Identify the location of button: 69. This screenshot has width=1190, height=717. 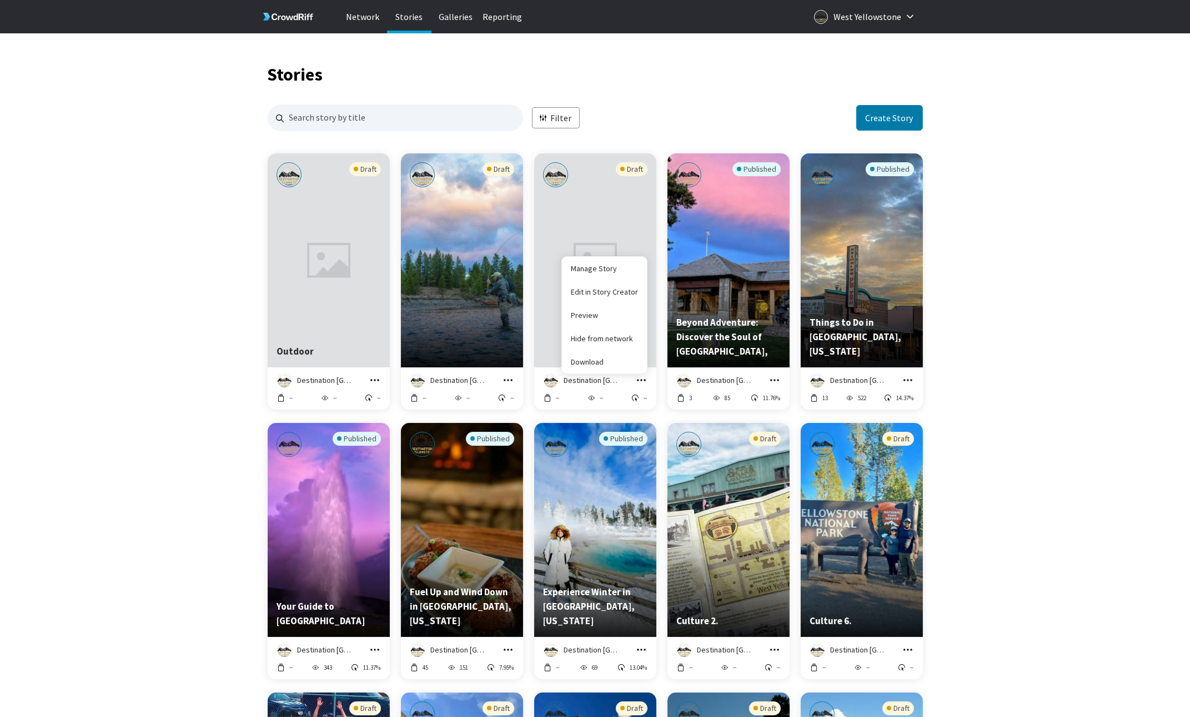
(588, 667).